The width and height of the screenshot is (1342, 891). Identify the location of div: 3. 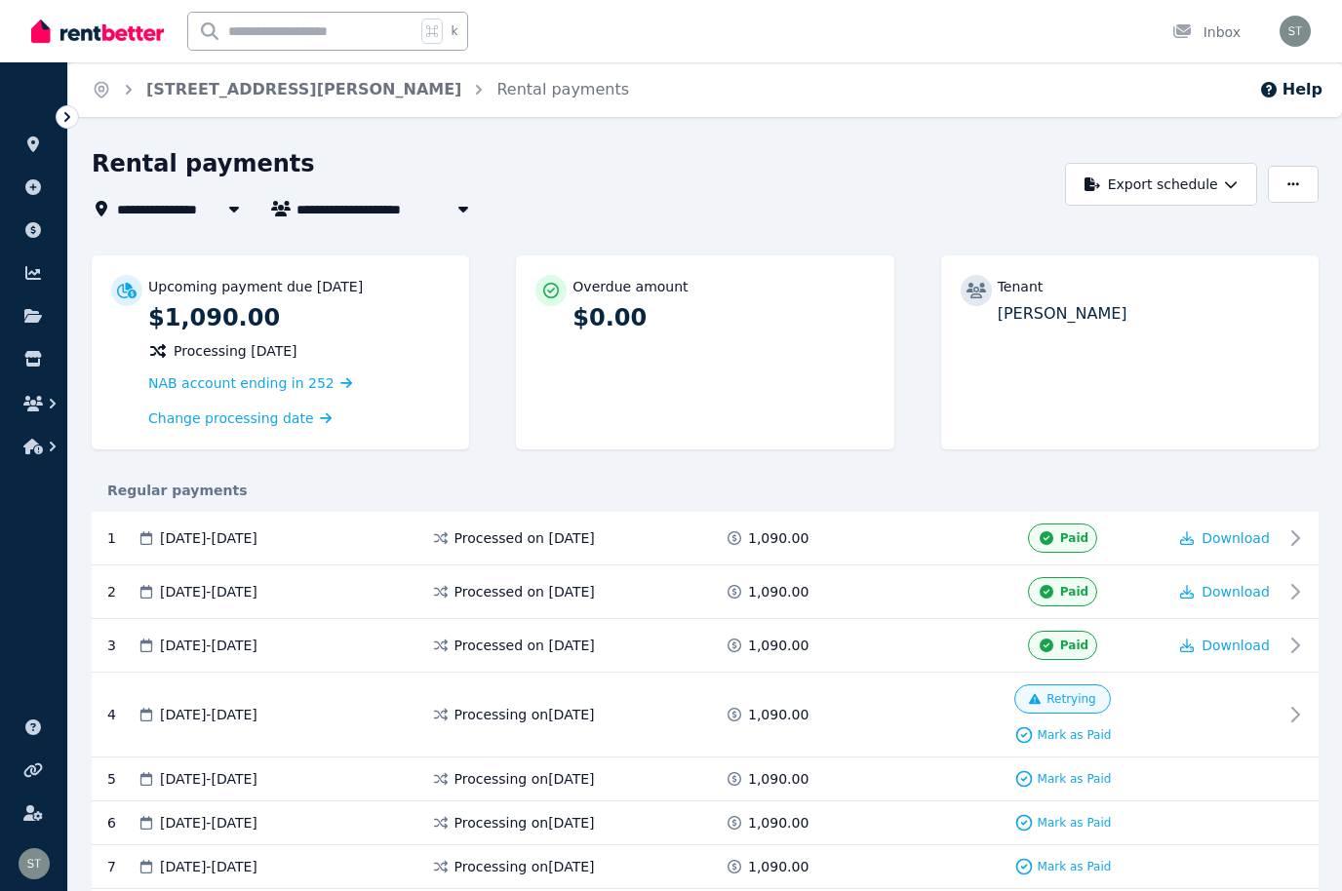
(122, 646).